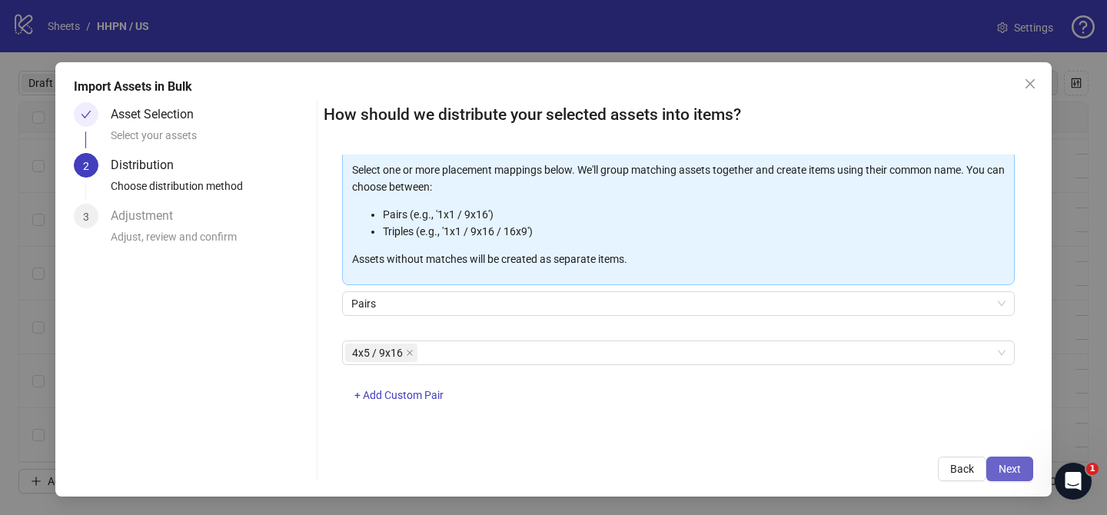 The width and height of the screenshot is (1107, 515). What do you see at coordinates (211, 241) in the screenshot?
I see `div: Adjust, review and confirm` at bounding box center [211, 241].